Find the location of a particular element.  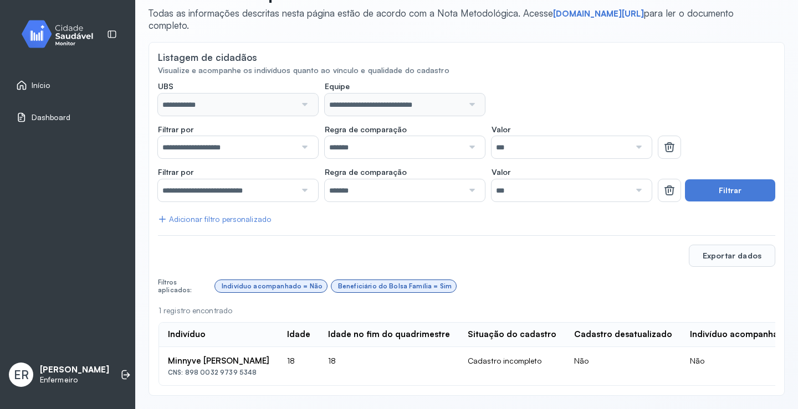

a: Dashboard is located at coordinates (68, 117).